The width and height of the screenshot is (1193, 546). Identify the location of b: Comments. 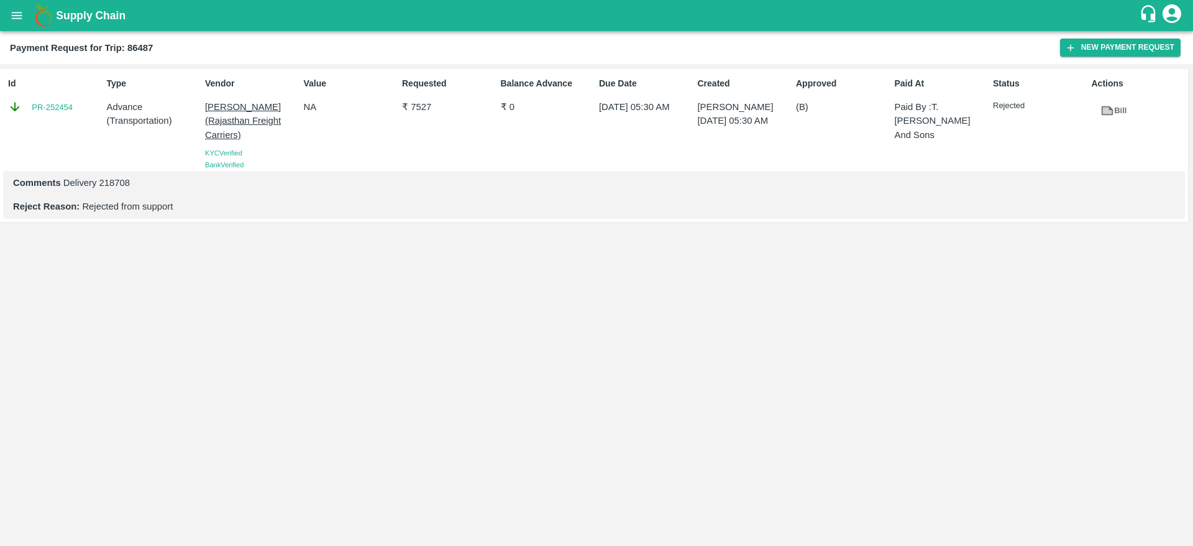
(37, 183).